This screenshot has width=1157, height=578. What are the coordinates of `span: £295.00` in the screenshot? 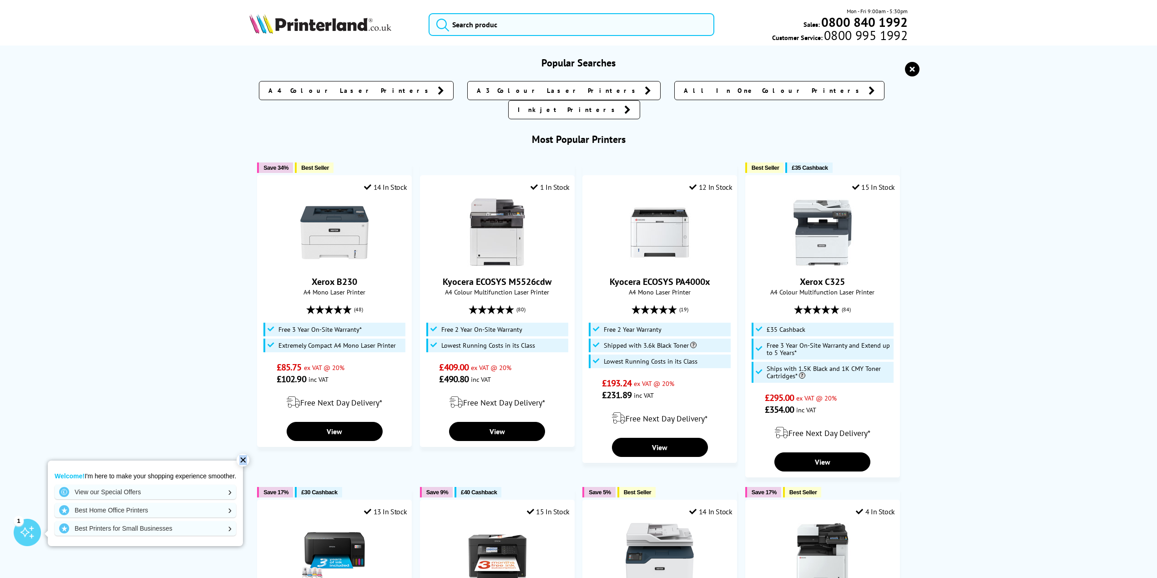 It's located at (780, 398).